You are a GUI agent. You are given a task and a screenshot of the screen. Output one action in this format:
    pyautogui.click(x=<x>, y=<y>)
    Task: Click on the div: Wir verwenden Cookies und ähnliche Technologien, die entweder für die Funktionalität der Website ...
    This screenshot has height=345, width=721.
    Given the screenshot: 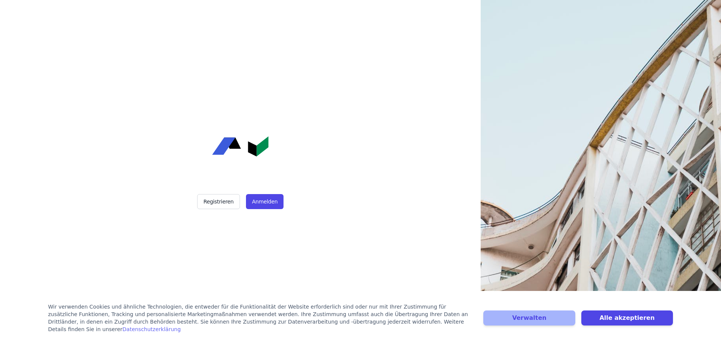 What is the action you would take?
    pyautogui.click(x=261, y=318)
    